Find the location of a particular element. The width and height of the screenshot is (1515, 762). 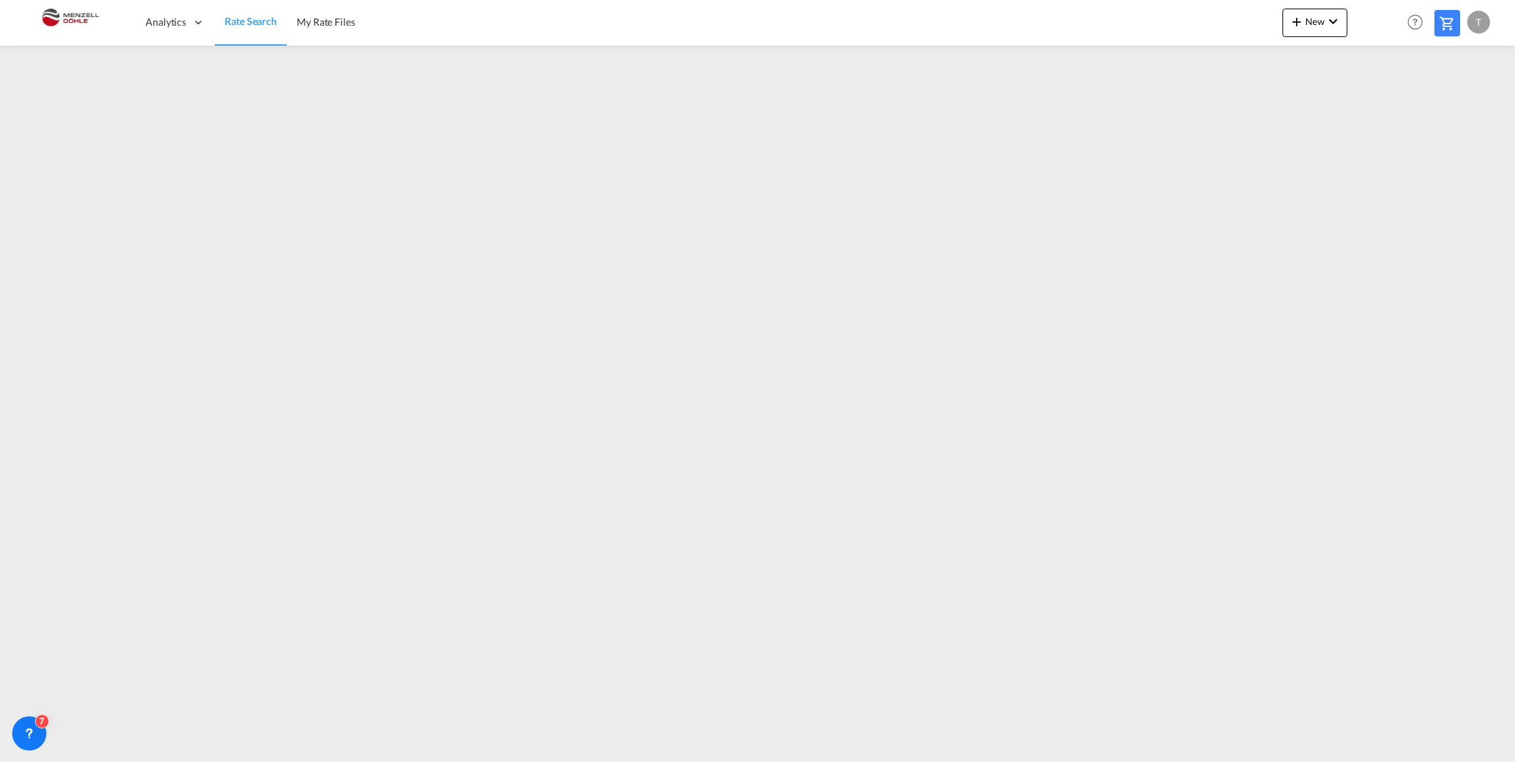

img: 5c2b1670644e11efba44c1e626d722bd.JPG is located at coordinates (69, 22).